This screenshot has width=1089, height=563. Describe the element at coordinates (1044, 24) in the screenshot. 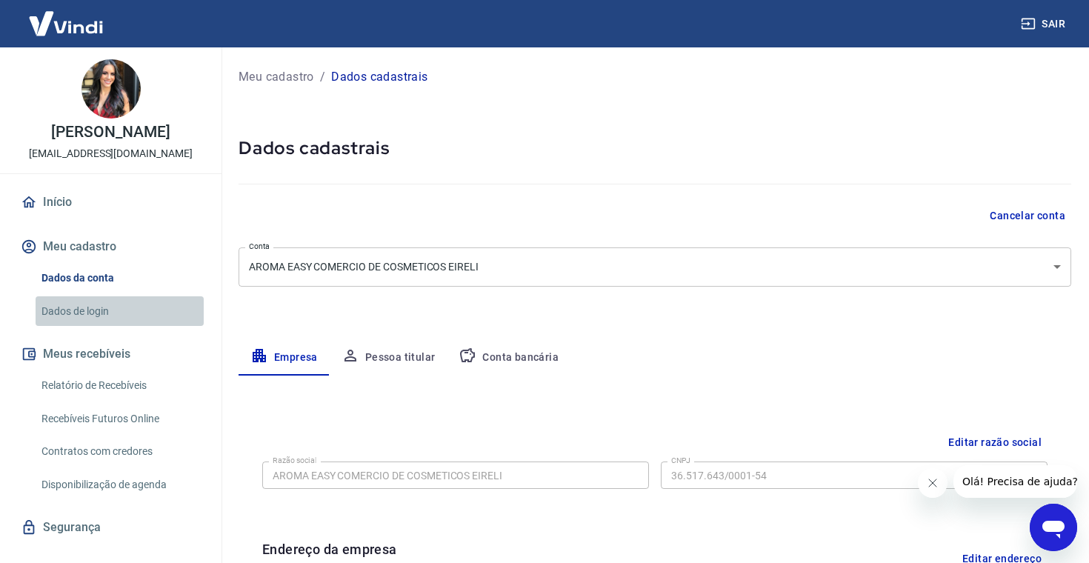

I see `button: Sair` at that location.